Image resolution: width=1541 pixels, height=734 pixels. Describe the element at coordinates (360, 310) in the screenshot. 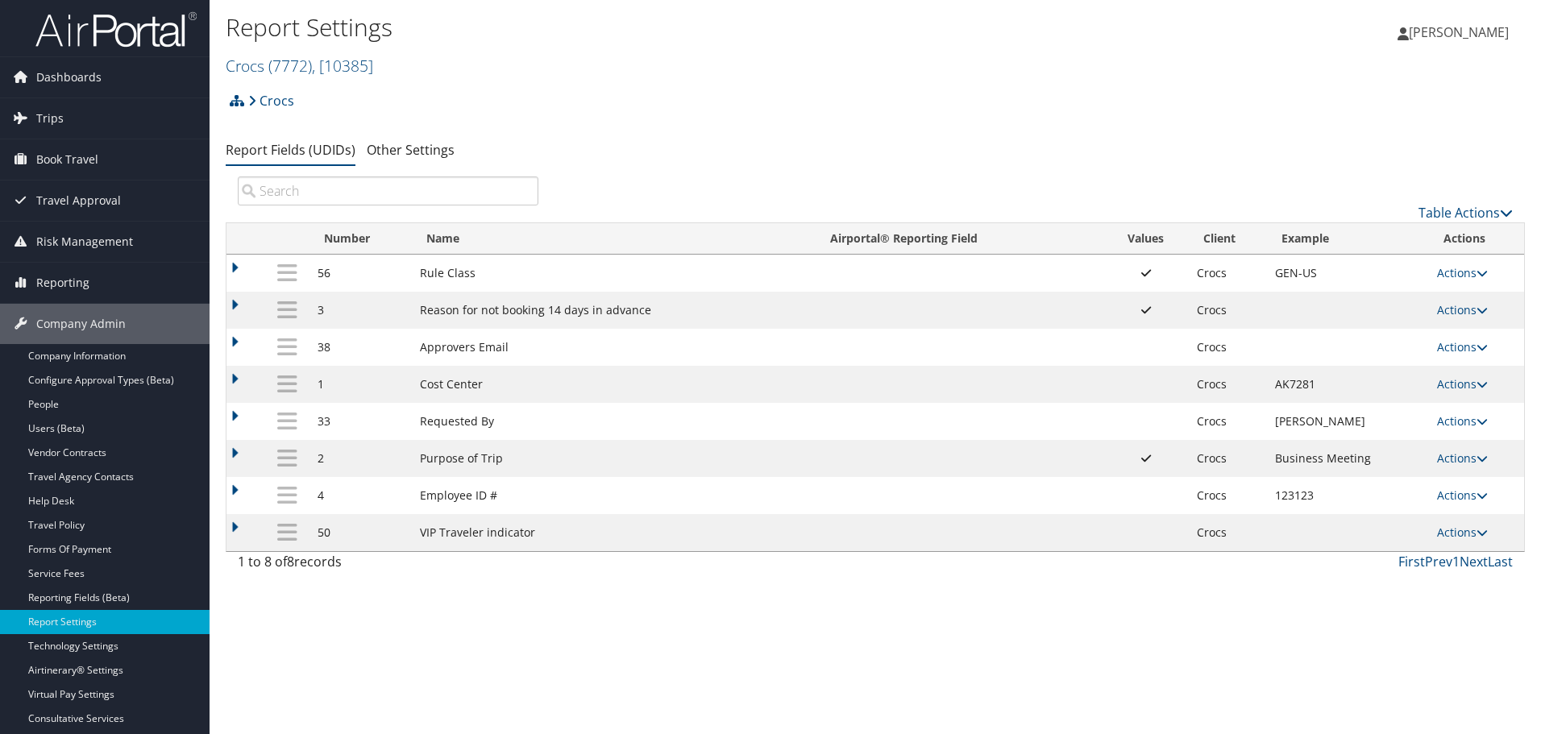

I see `td: 3` at that location.